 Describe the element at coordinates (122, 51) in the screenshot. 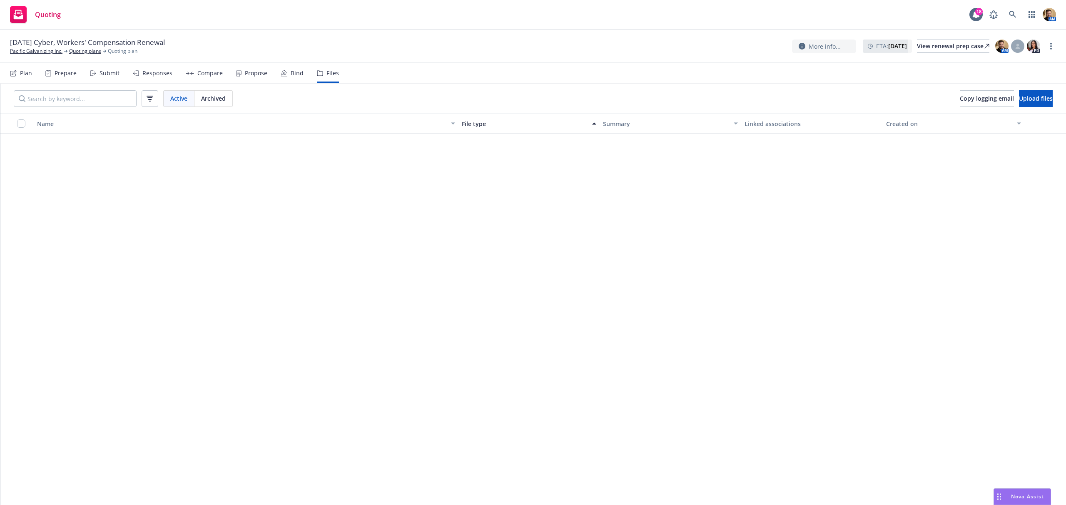

I see `span: Quoting plan` at that location.